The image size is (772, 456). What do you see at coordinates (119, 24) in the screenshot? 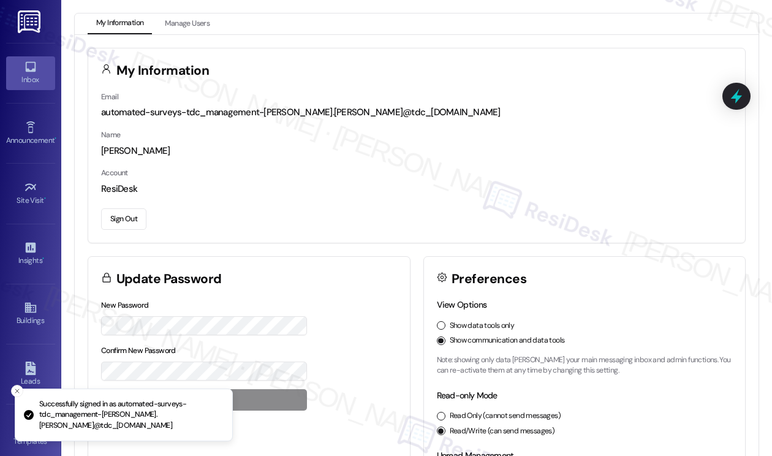
I see `button: My Information` at bounding box center [119, 24].